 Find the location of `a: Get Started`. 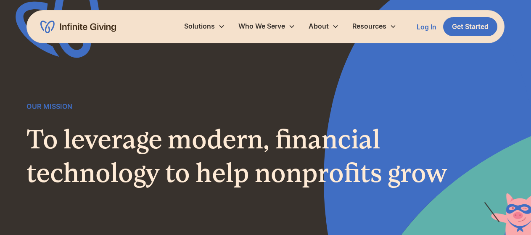

a: Get Started is located at coordinates (470, 26).